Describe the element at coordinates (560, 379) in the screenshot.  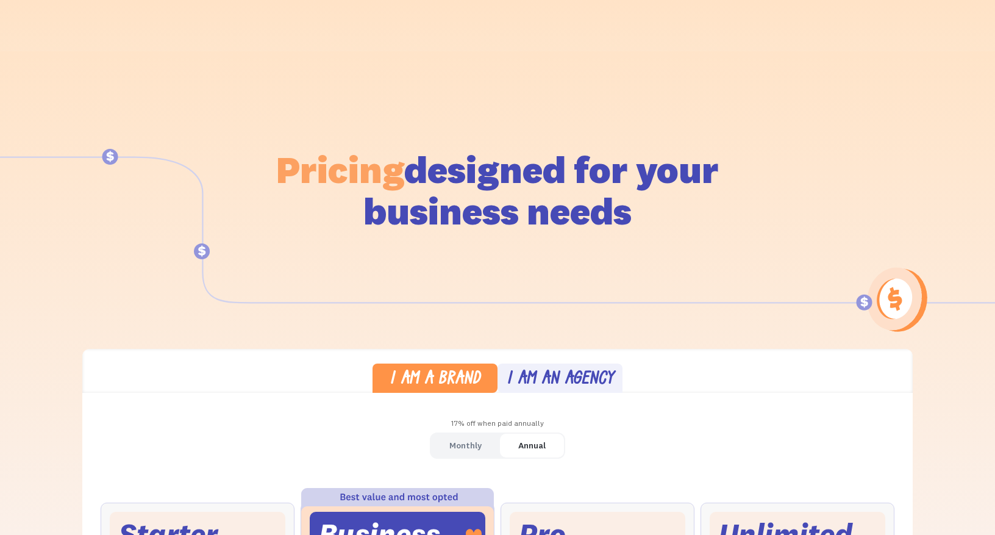
I see `div: I am an agency` at that location.